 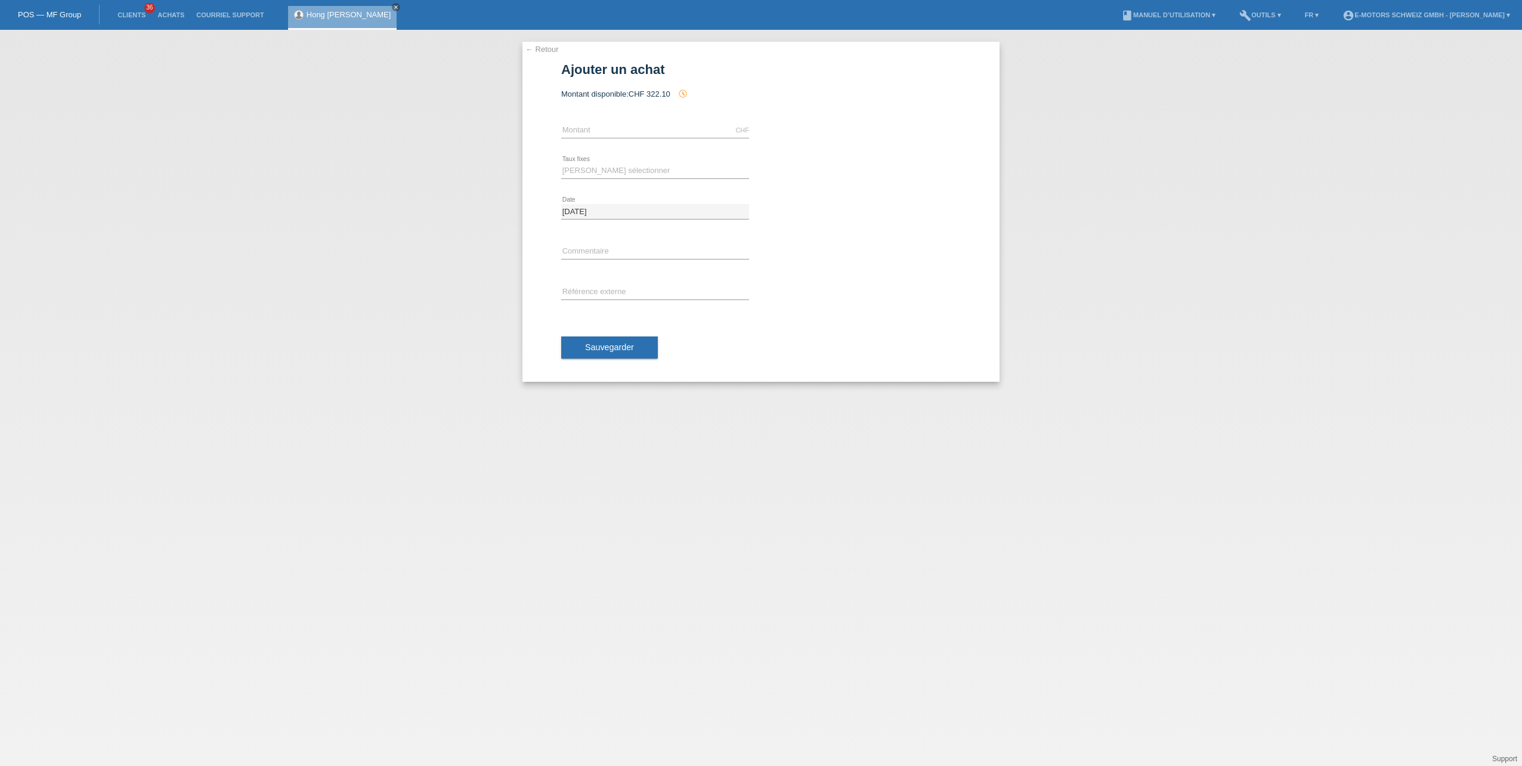 I want to click on div: CHF, so click(x=742, y=130).